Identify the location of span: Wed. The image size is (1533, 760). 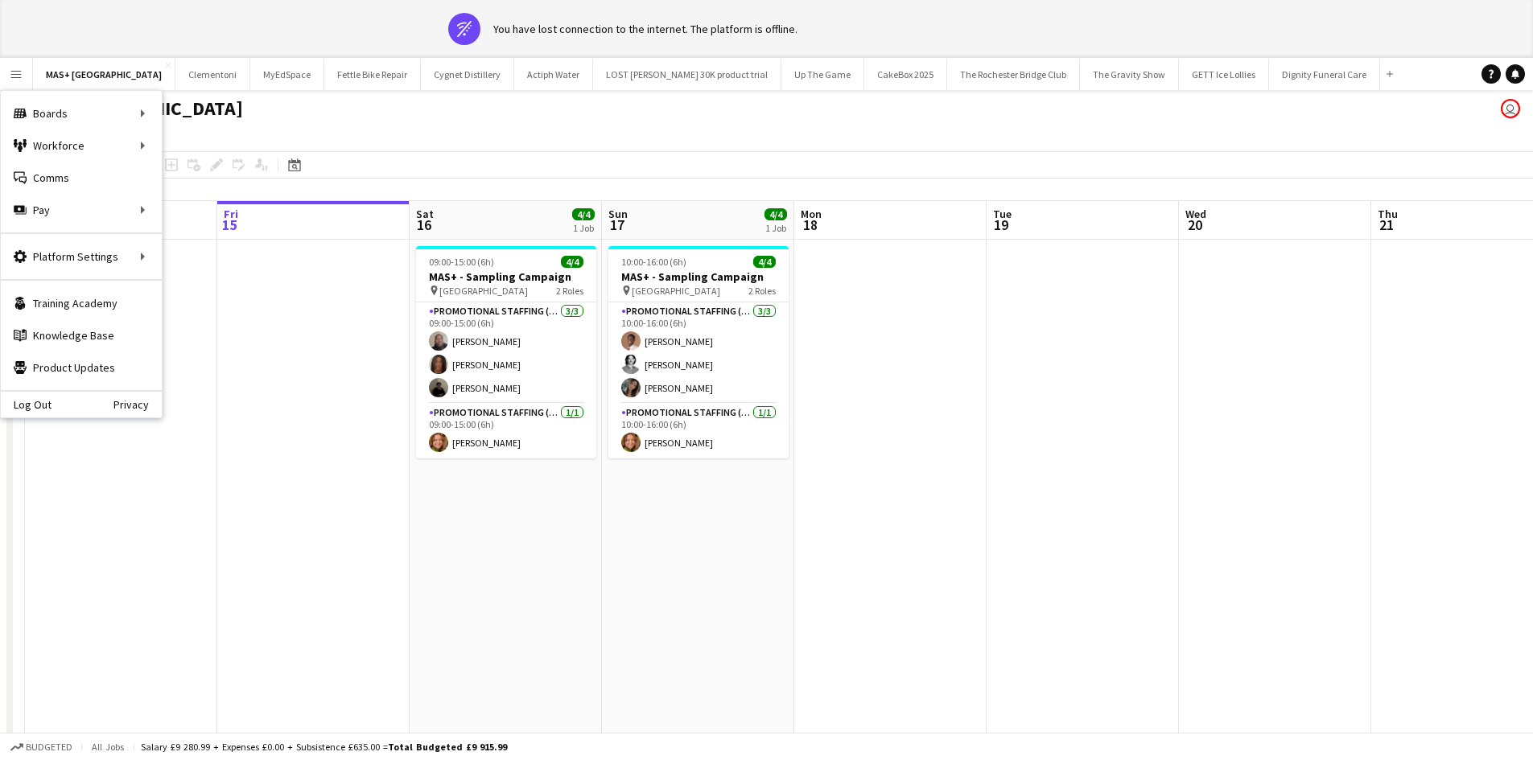
(1196, 214).